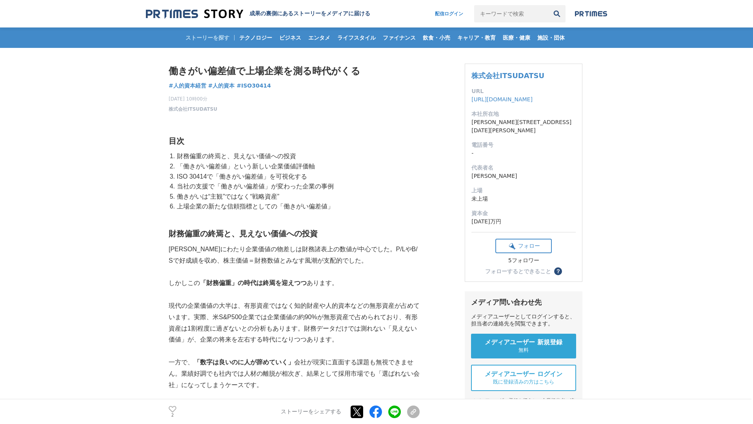  What do you see at coordinates (437, 38) in the screenshot?
I see `a: 飲食・小売` at bounding box center [437, 38].